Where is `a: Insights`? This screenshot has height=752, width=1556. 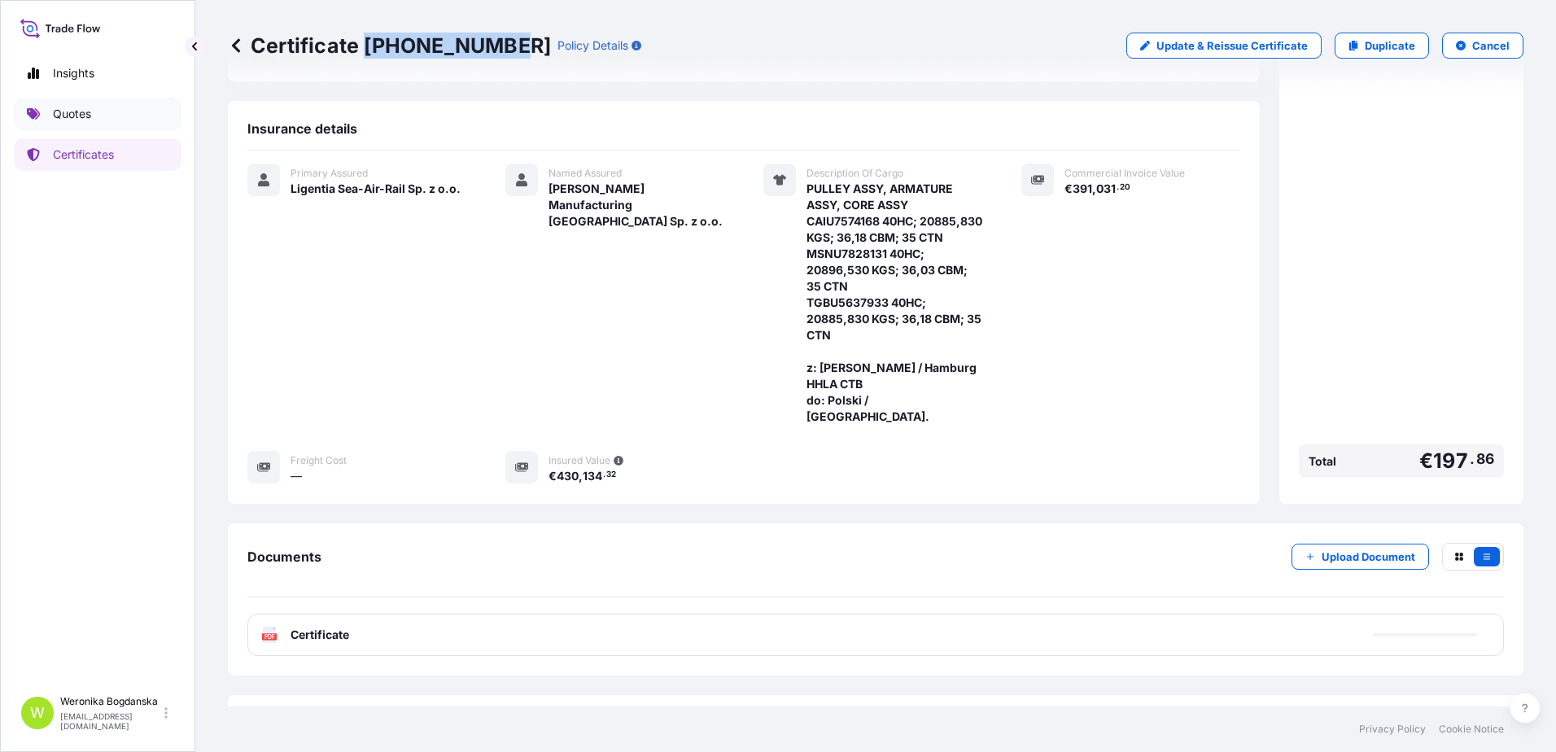
a: Insights is located at coordinates (98, 73).